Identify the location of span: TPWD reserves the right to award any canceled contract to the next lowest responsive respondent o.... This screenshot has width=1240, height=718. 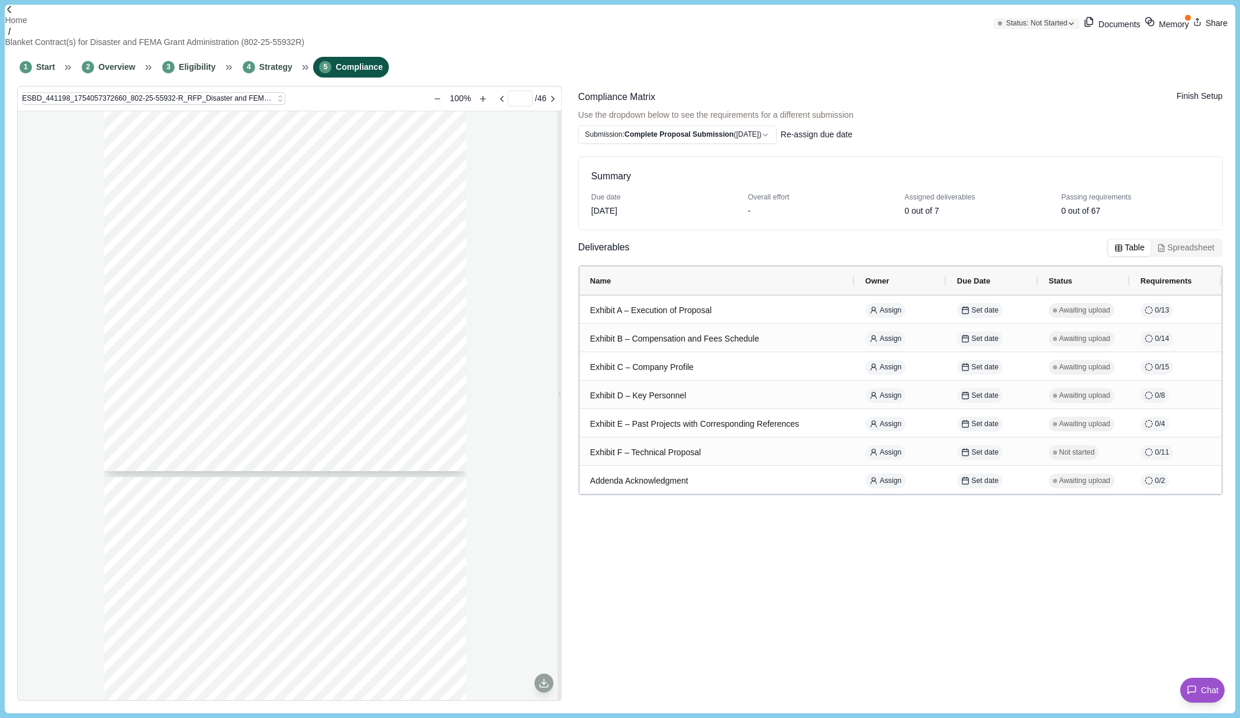
(295, 309).